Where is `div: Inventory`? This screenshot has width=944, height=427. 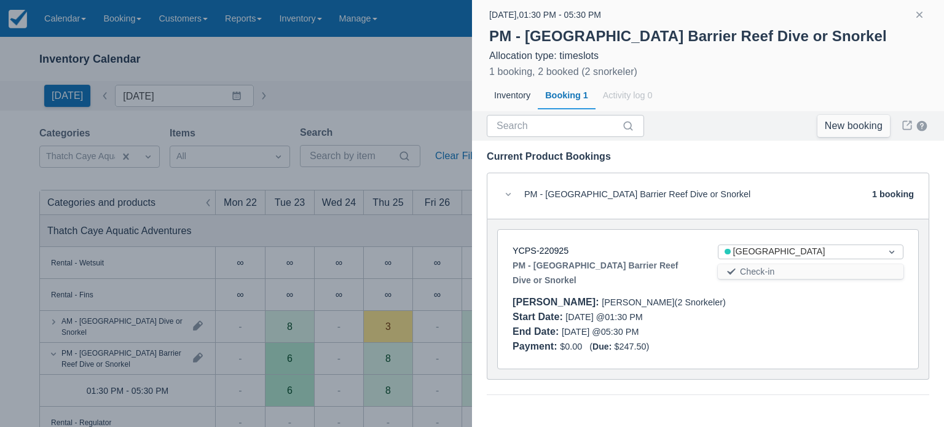 div: Inventory is located at coordinates (512, 96).